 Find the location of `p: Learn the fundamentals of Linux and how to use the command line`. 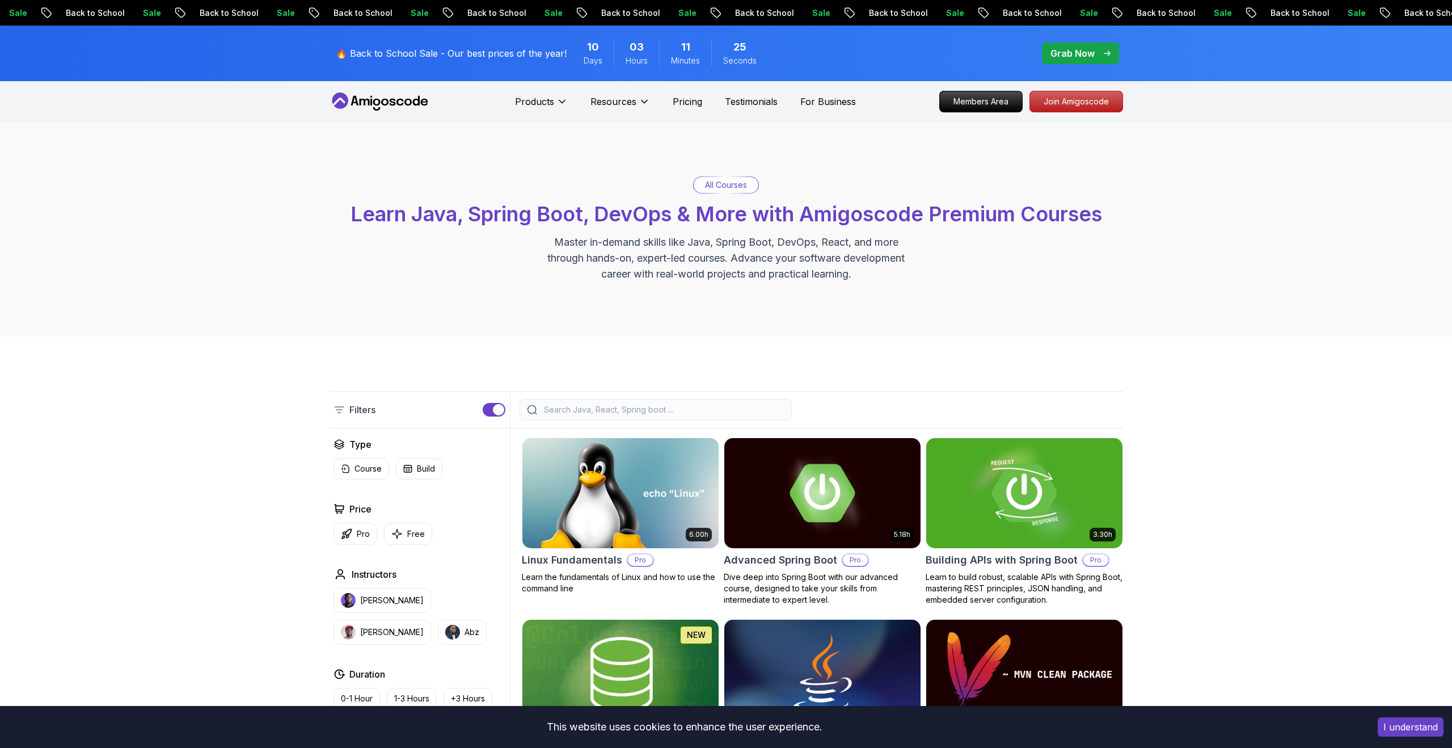

p: Learn the fundamentals of Linux and how to use the command line is located at coordinates (621, 583).